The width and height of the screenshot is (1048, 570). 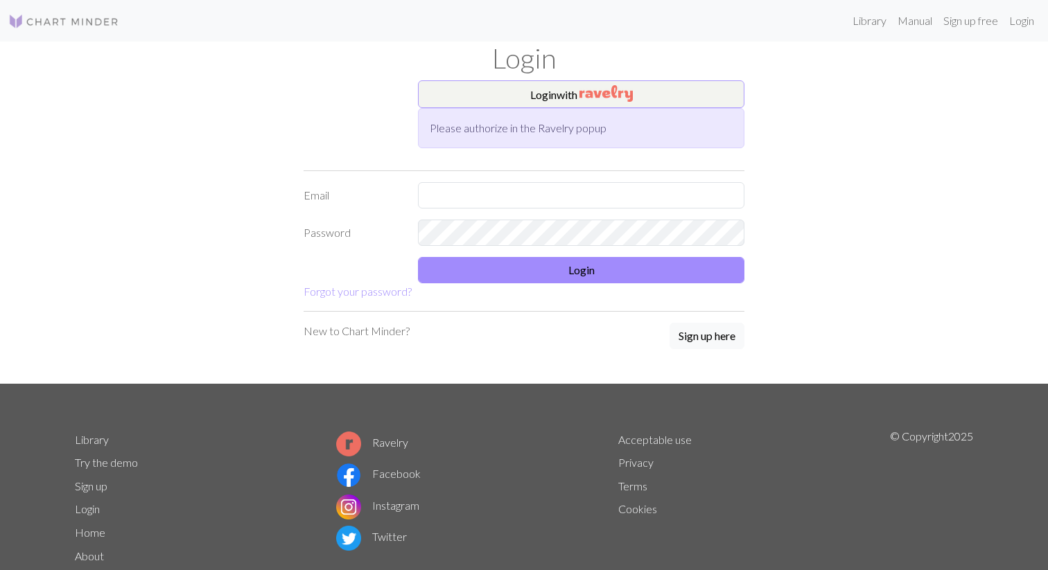 I want to click on p: New to Chart Minder?, so click(x=356, y=331).